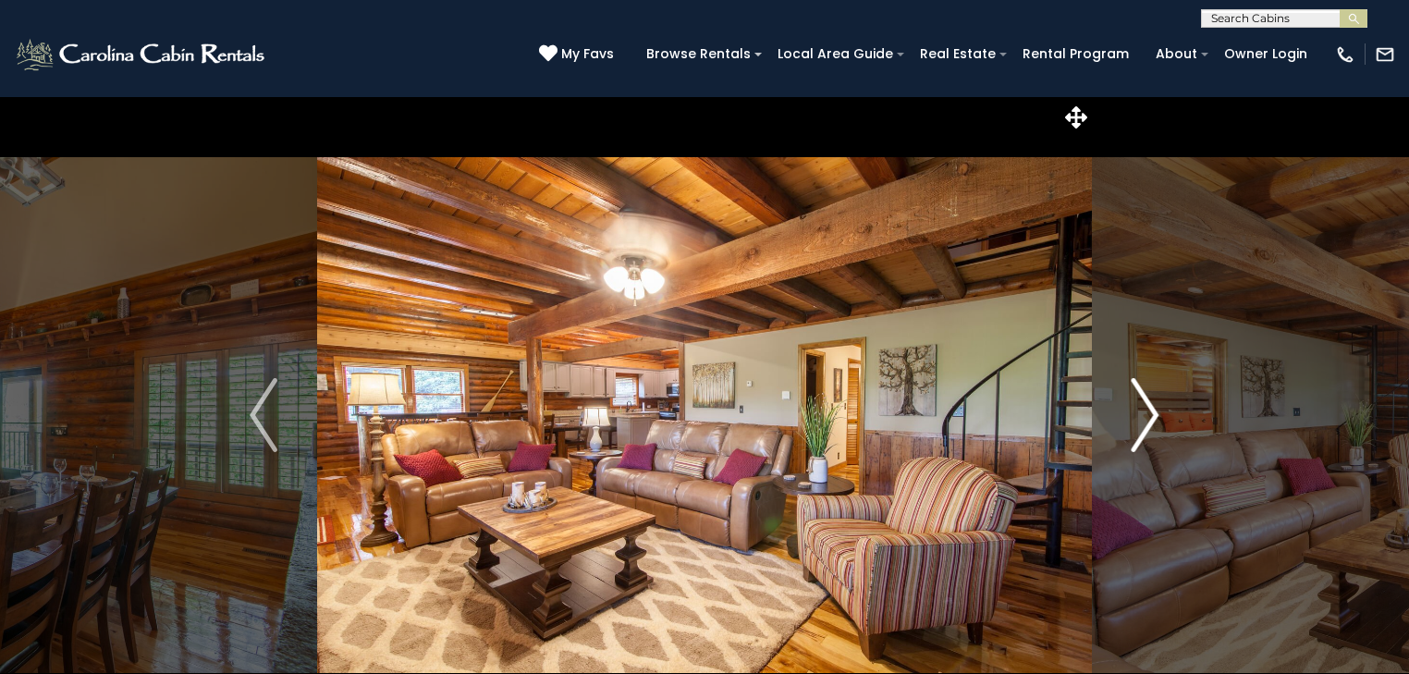  What do you see at coordinates (835, 54) in the screenshot?
I see `a: Local Area Guide` at bounding box center [835, 54].